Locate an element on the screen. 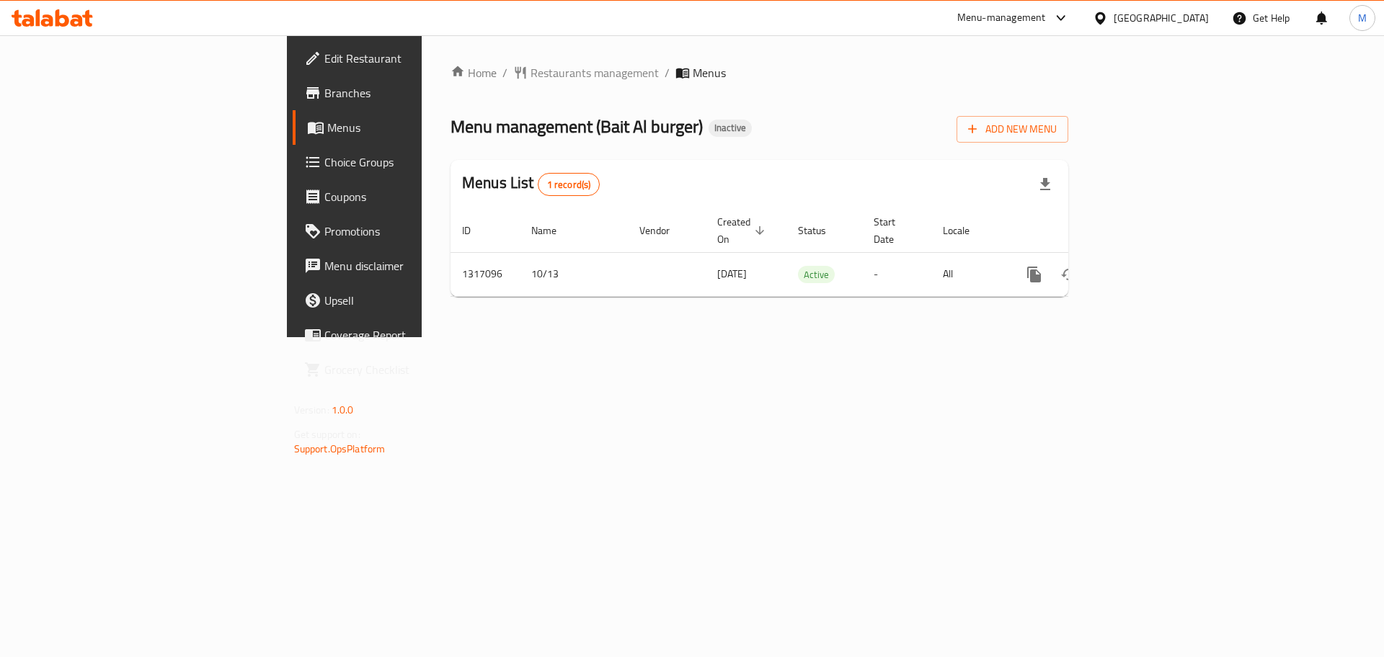  td: 10/13 is located at coordinates (574, 274).